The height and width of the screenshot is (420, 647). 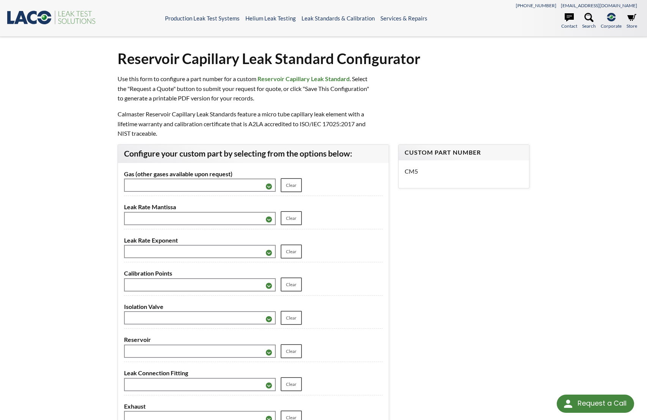 I want to click on label: Leak Rate Exponent, so click(x=253, y=240).